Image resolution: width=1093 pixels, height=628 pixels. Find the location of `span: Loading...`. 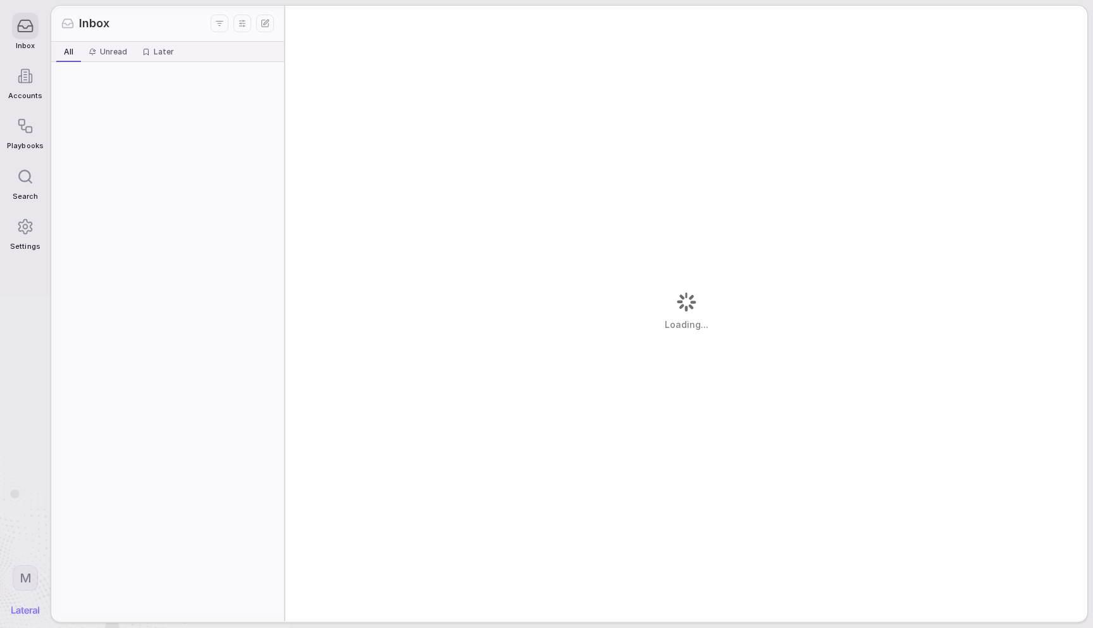

span: Loading... is located at coordinates (686, 325).